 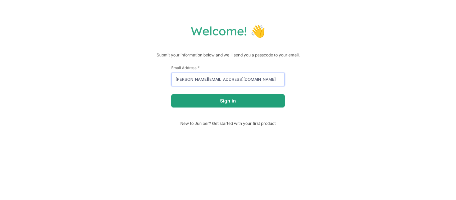 I want to click on p: Submit your information below and we'll send you a passcode to your email., so click(x=228, y=55).